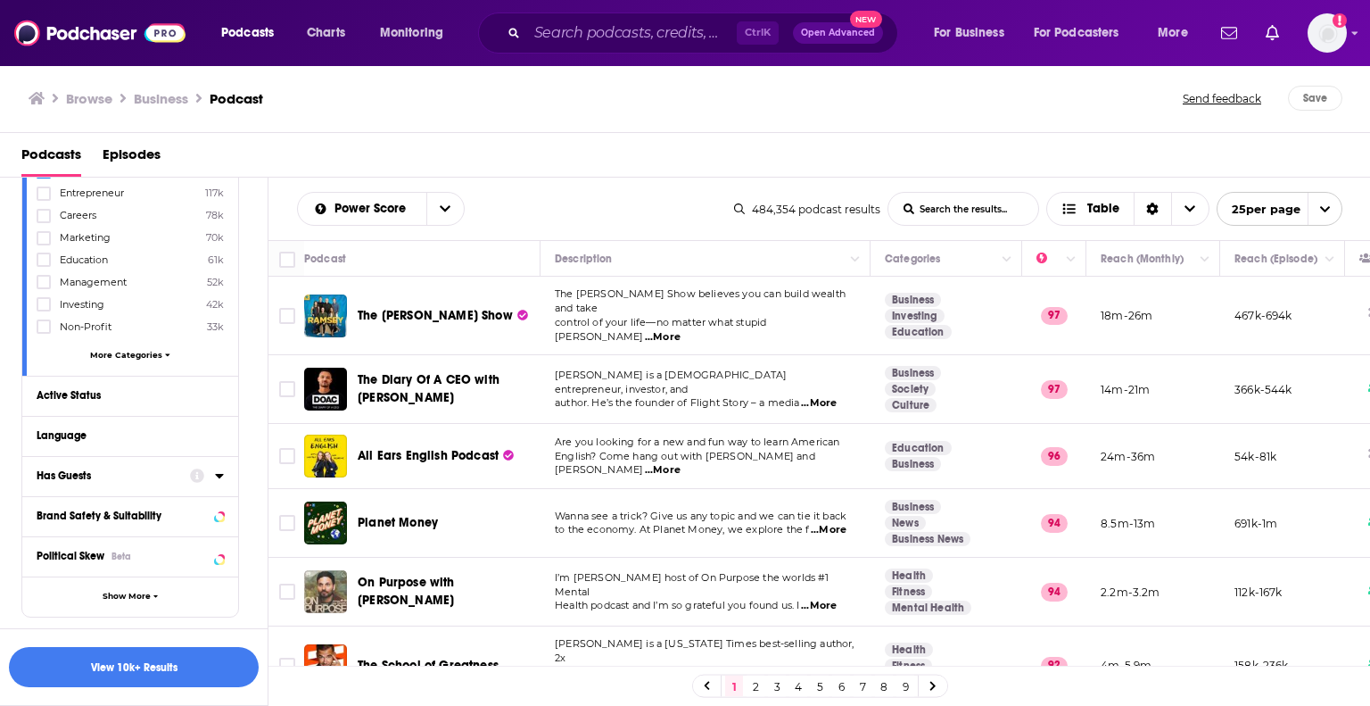 The image size is (1370, 706). I want to click on h3: Browse, so click(89, 98).